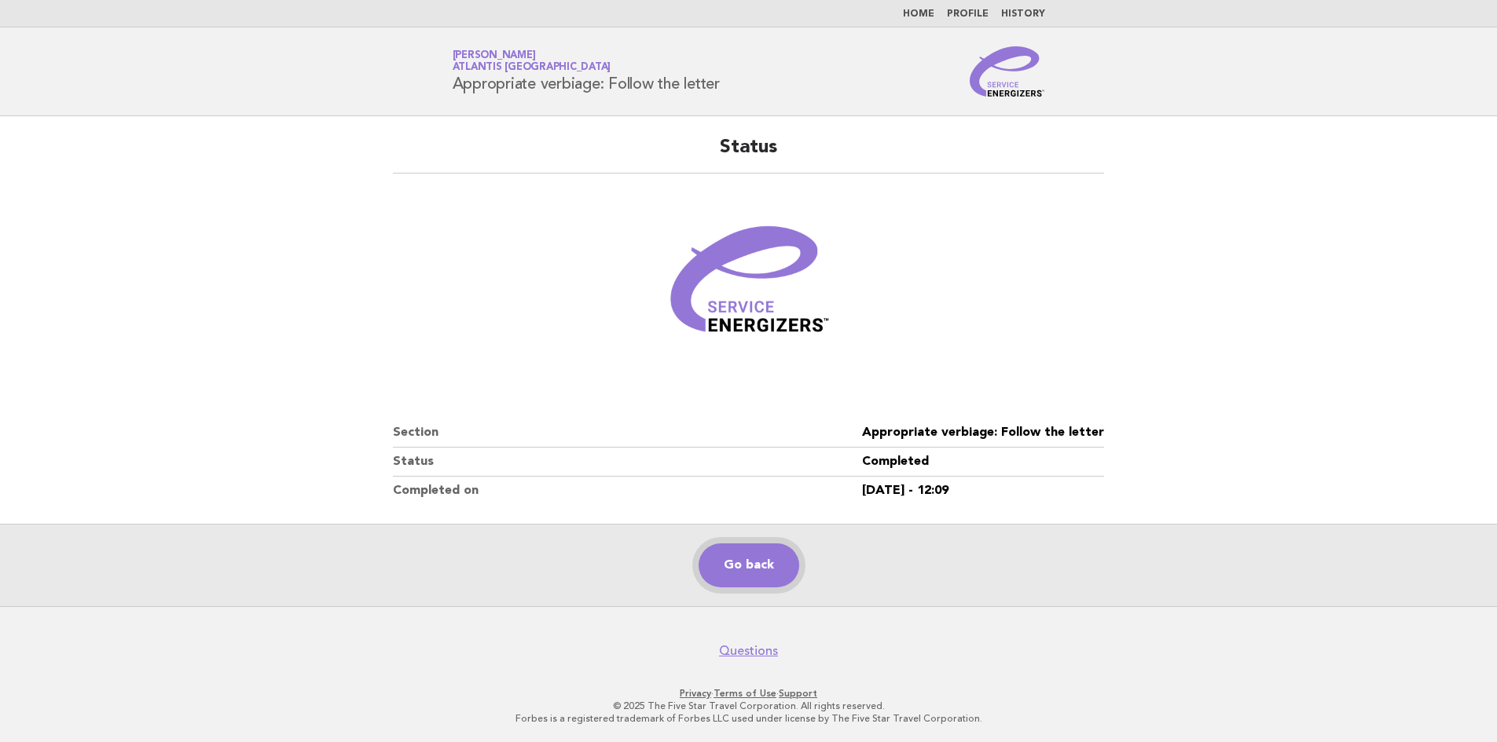 The width and height of the screenshot is (1497, 742). Describe the element at coordinates (748, 651) in the screenshot. I see `a: Questions` at that location.